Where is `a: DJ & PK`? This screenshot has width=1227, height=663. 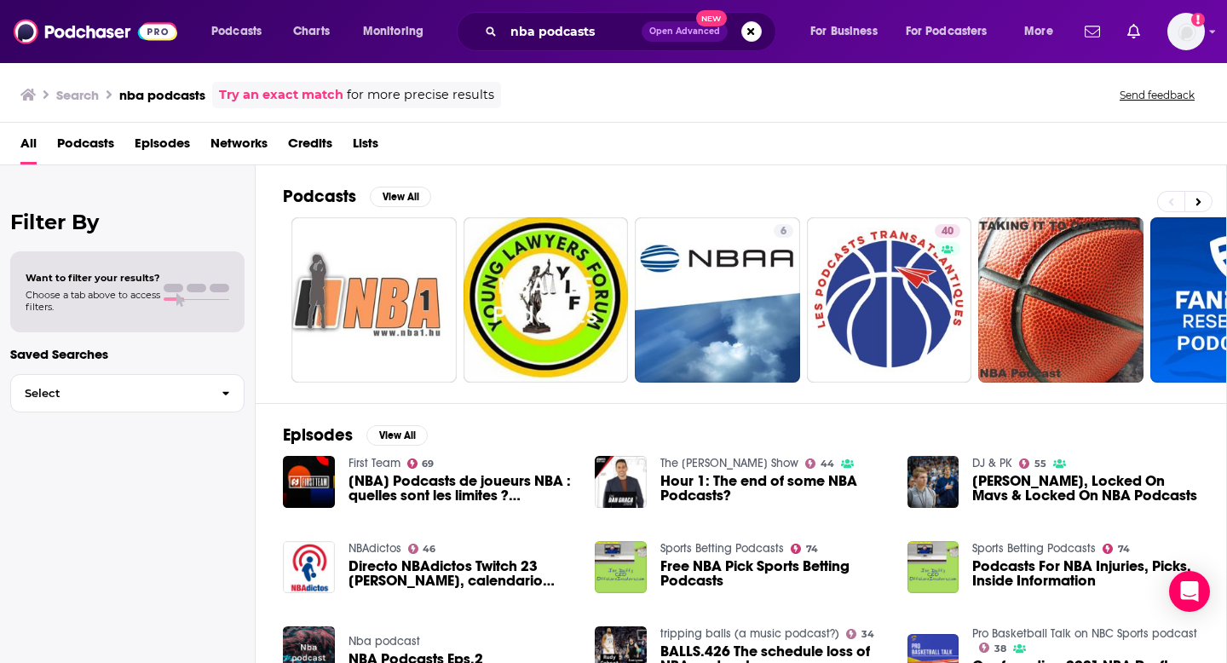 a: DJ & PK is located at coordinates (992, 463).